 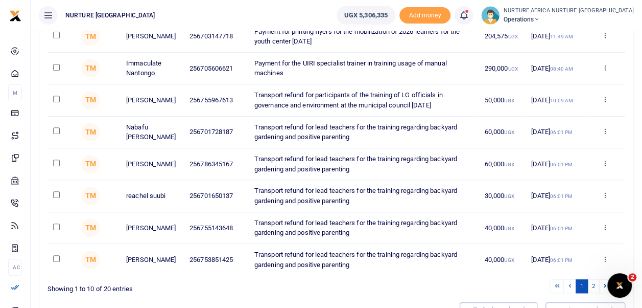 I want to click on td: Transport refund for participants of the training of LG officials in governance and environment a..., so click(x=364, y=100).